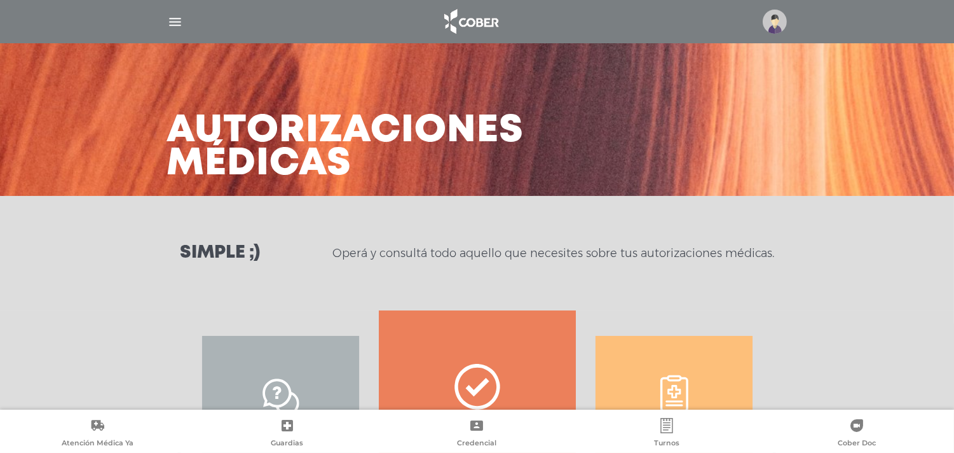 Image resolution: width=954 pixels, height=453 pixels. I want to click on span: Turnos, so click(667, 444).